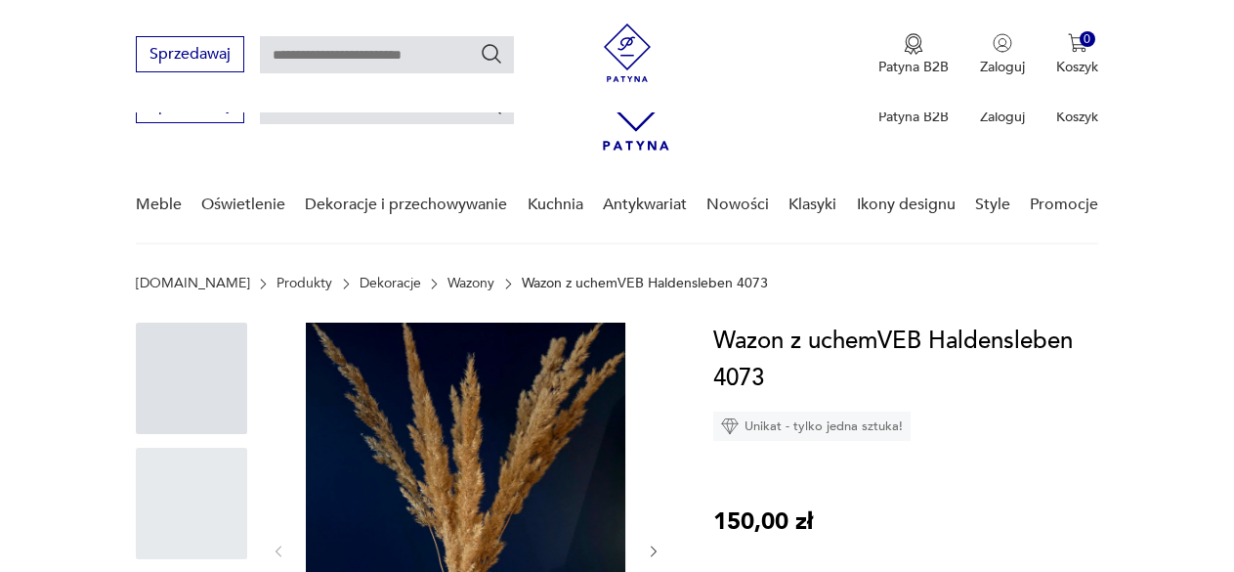  What do you see at coordinates (763, 522) in the screenshot?
I see `p: 150,00 zł` at bounding box center [763, 522].